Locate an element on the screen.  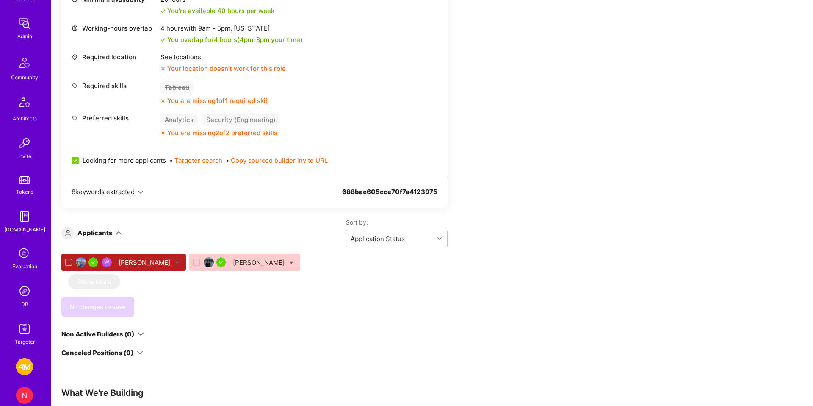
i: icon Location is located at coordinates (74, 57).